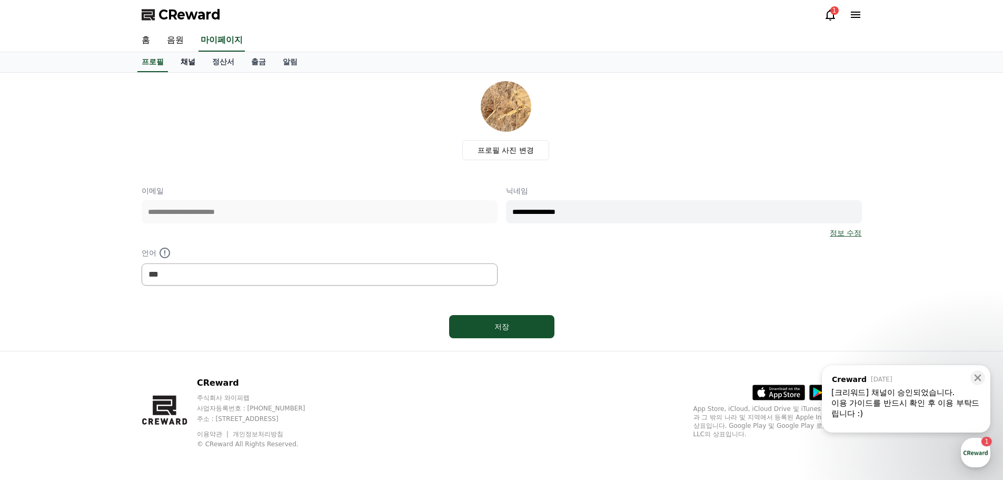  Describe the element at coordinates (261, 383) in the screenshot. I see `p: CReward` at that location.